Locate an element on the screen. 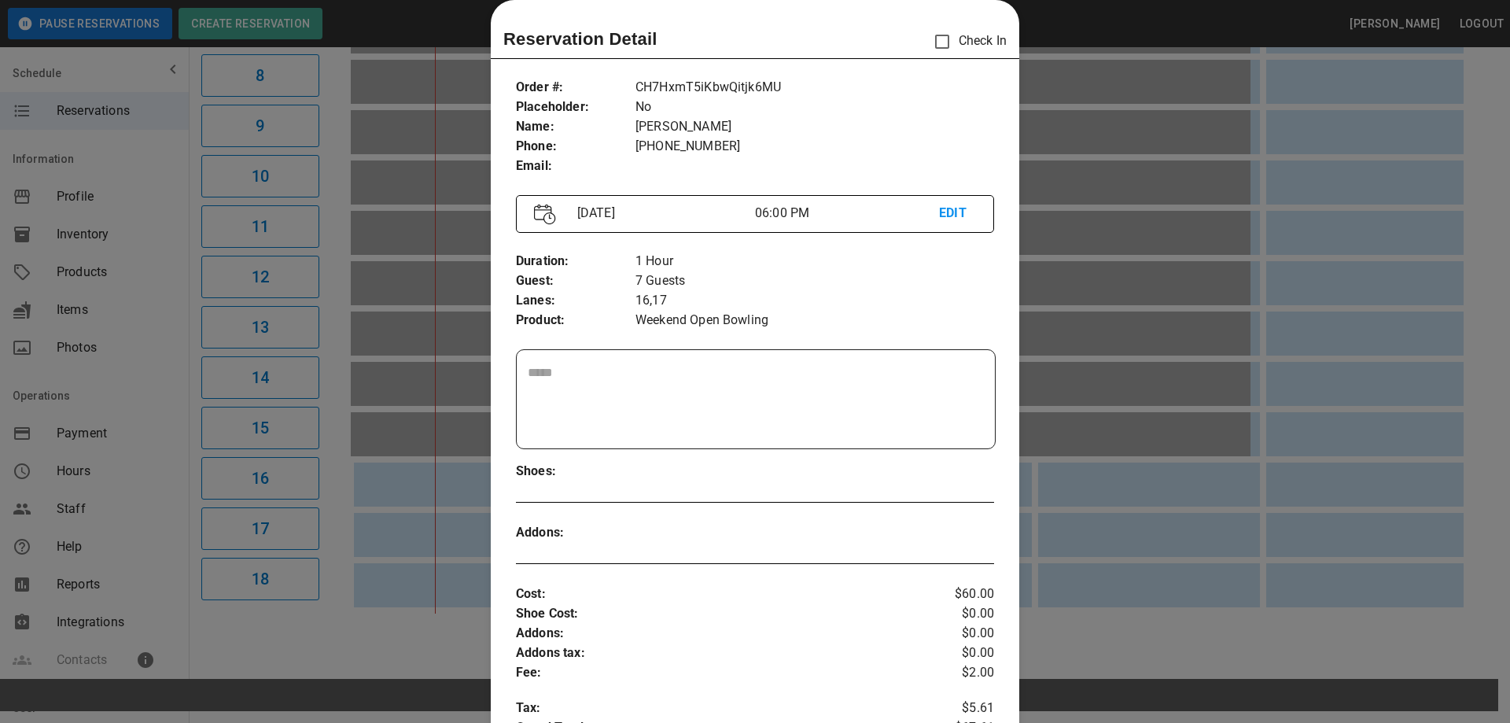 The image size is (1510, 723). p: Shoes : is located at coordinates (576, 471).